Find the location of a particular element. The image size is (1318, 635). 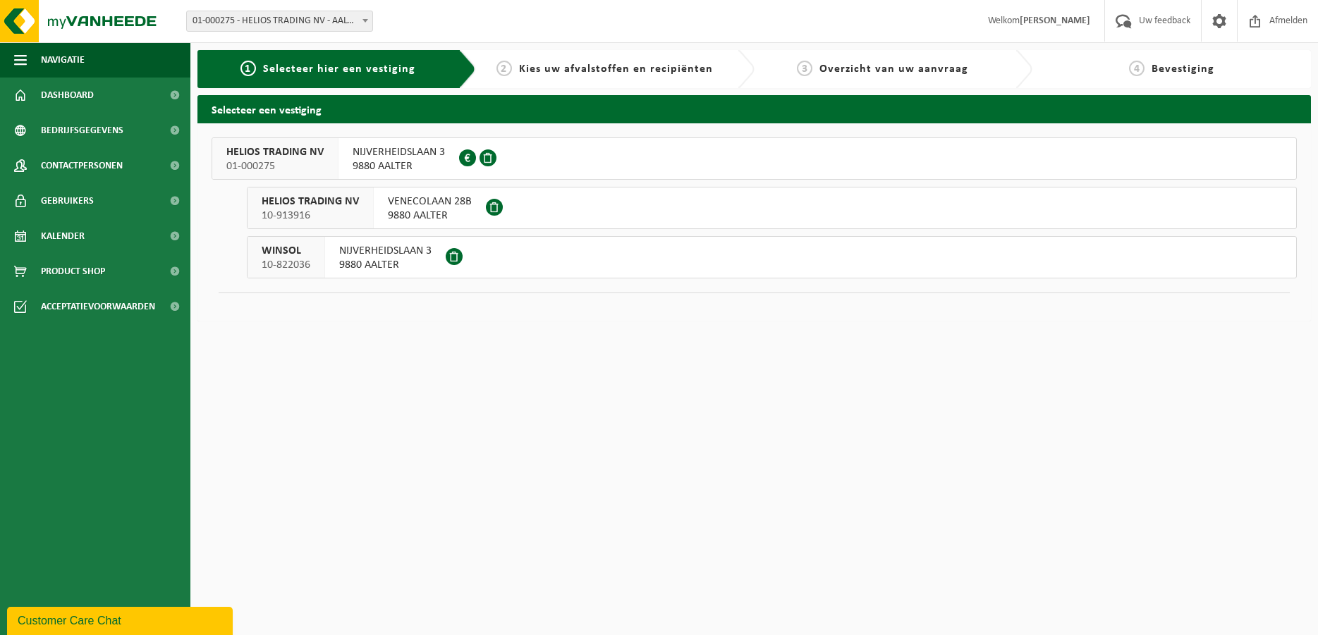

button: HELIOS TRADING NV 10-913916 VENECOLAAN 28B9880 AALTER is located at coordinates (772, 208).